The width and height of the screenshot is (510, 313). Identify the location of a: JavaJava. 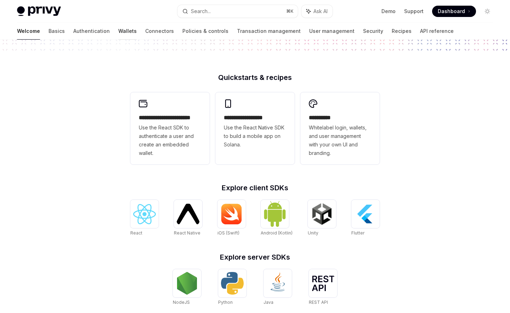
(278, 288).